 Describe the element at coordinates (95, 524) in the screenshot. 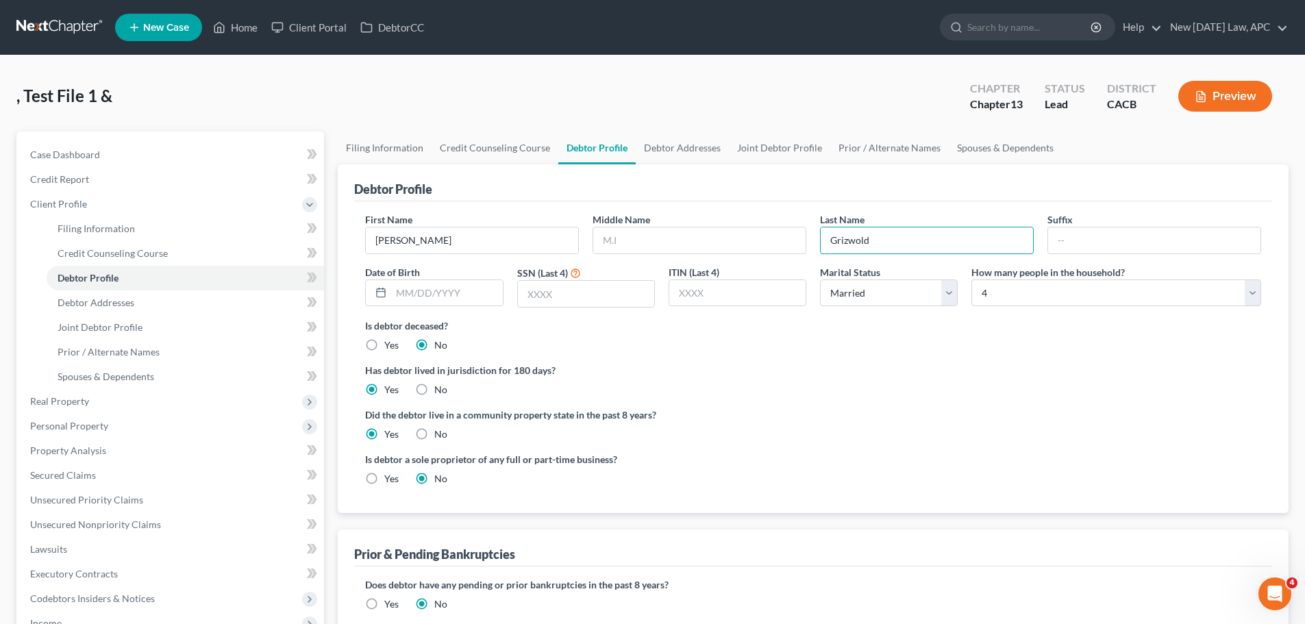

I see `span: Unsecured Nonpriority Claims` at that location.